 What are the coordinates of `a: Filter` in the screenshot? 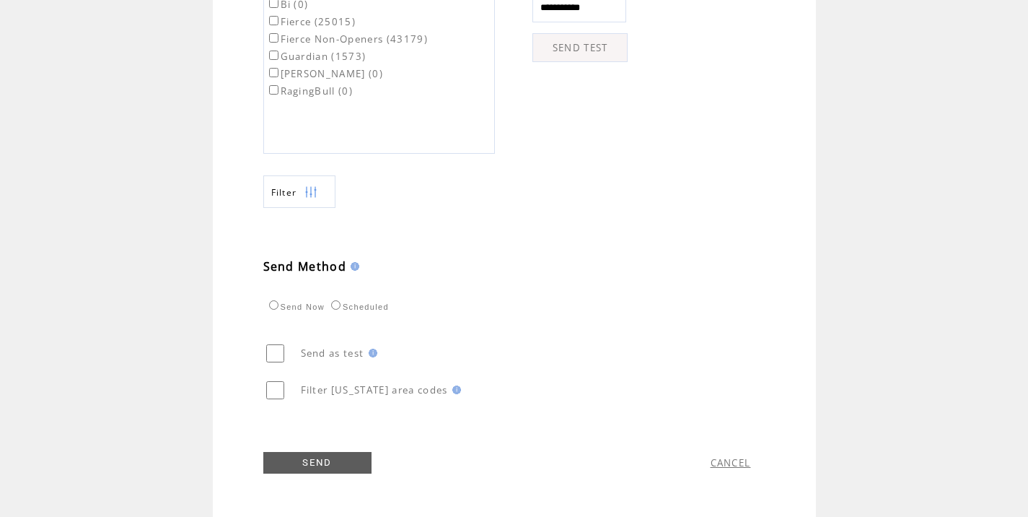 It's located at (299, 191).